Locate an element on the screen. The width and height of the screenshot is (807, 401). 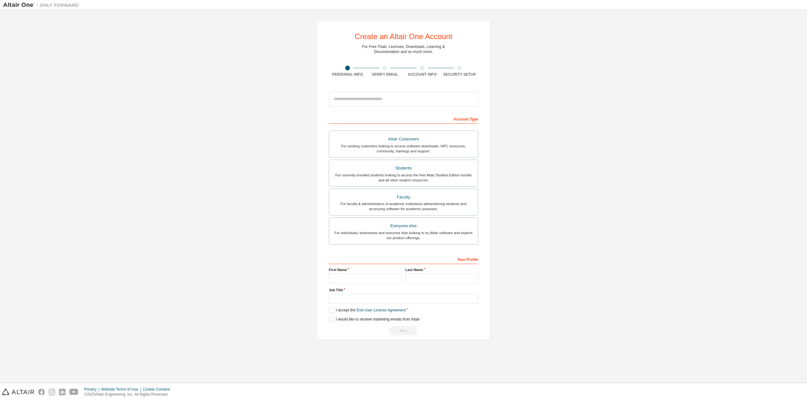
label: Last Name is located at coordinates (442, 269).